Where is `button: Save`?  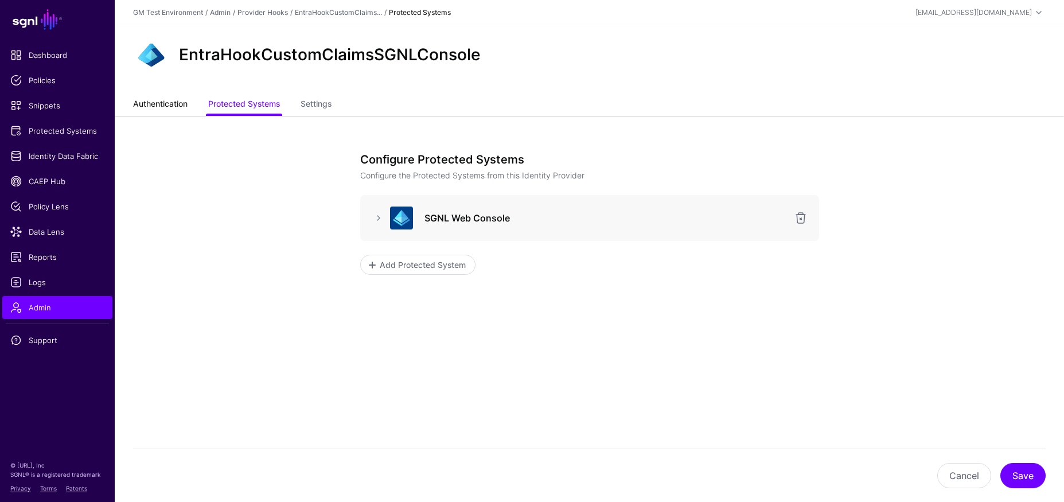
button: Save is located at coordinates (1023, 475).